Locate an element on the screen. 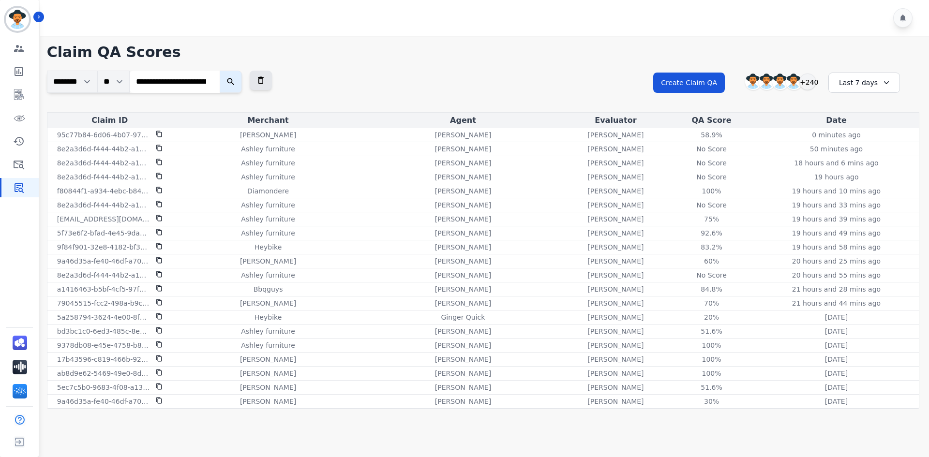 The height and width of the screenshot is (457, 929). div: Agent is located at coordinates (463, 120).